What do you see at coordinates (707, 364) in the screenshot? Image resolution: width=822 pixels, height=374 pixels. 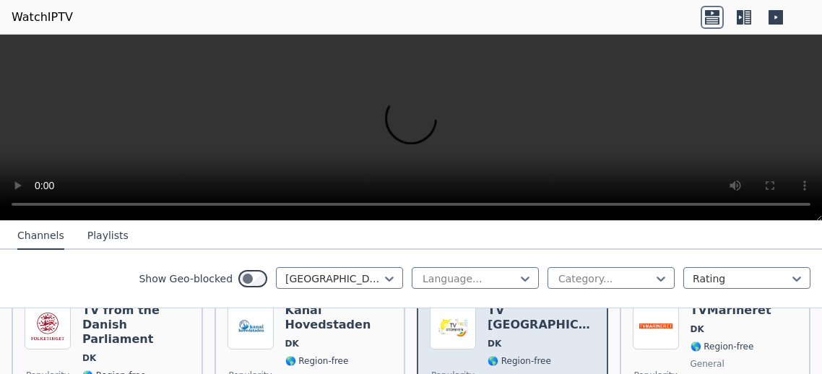 I see `span: general` at bounding box center [707, 364].